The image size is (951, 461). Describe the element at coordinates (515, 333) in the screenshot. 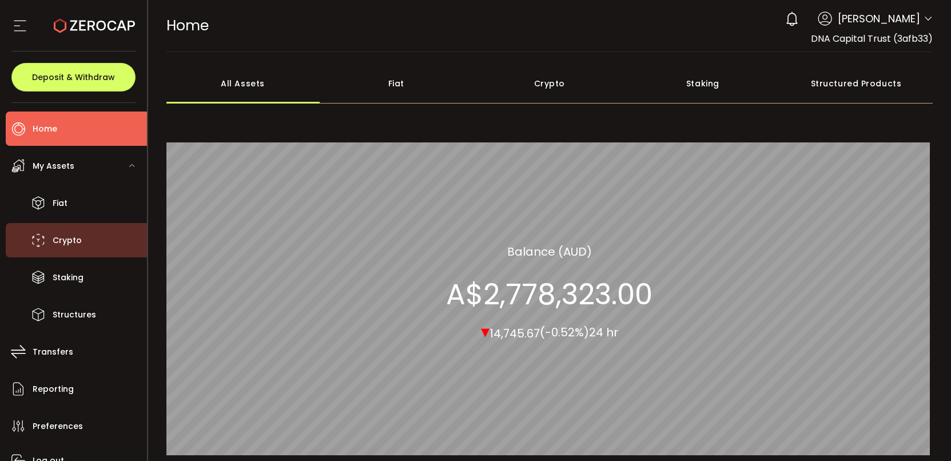

I see `span: 14,745.67` at that location.